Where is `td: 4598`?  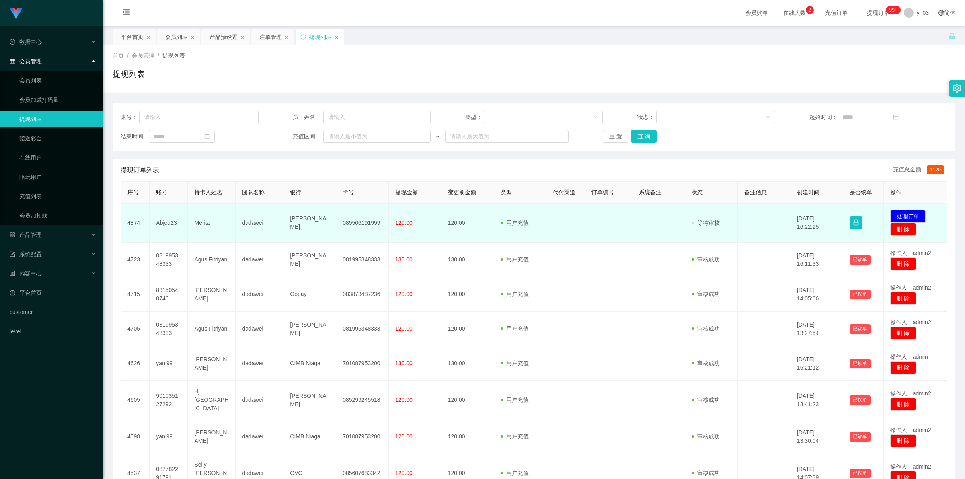 td: 4598 is located at coordinates (135, 436).